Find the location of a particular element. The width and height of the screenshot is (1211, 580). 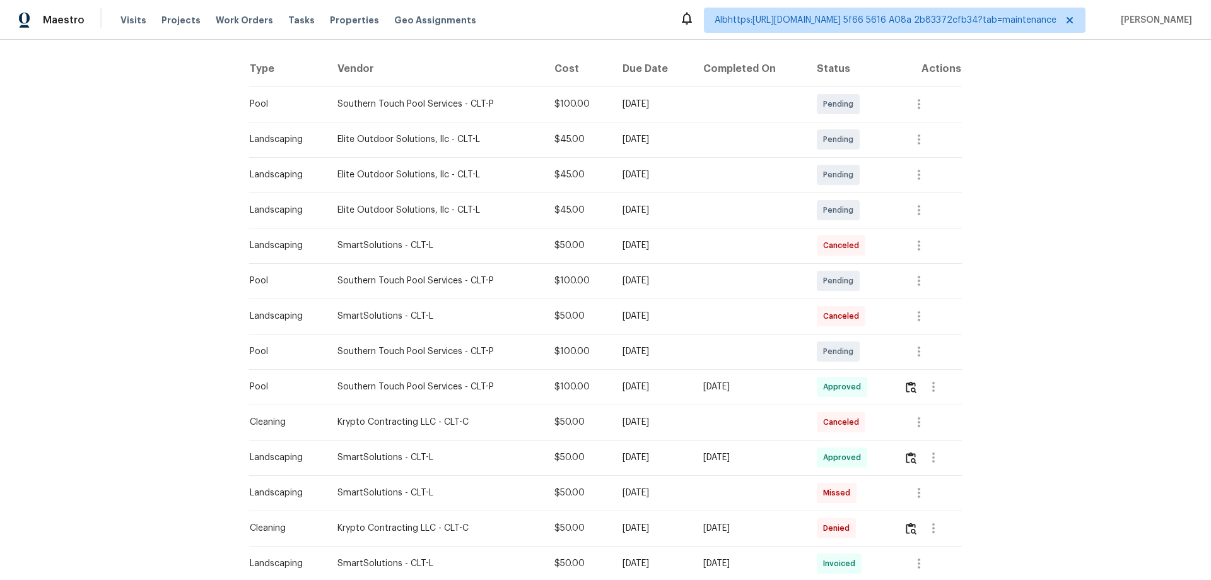

th: Completed On is located at coordinates (750, 69).